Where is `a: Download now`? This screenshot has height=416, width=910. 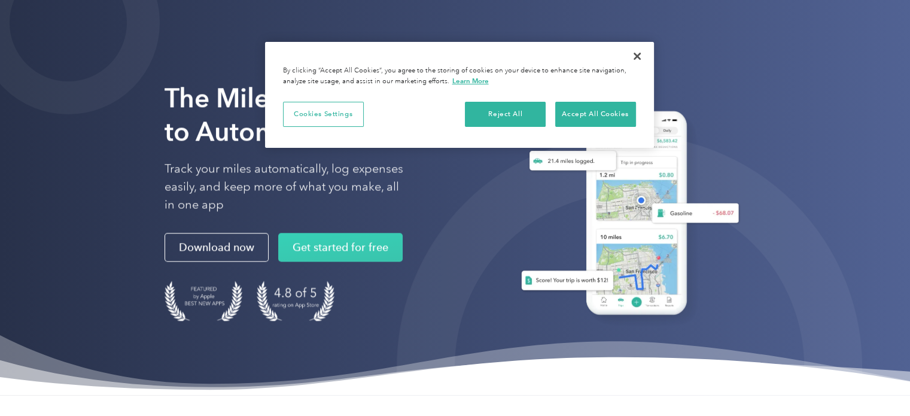 a: Download now is located at coordinates (216, 247).